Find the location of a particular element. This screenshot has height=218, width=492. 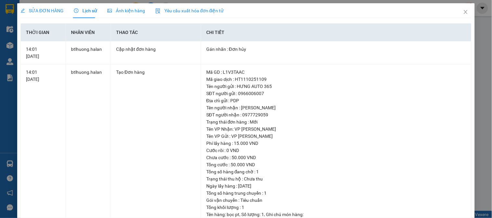

th: Thời gian is located at coordinates (43, 32).